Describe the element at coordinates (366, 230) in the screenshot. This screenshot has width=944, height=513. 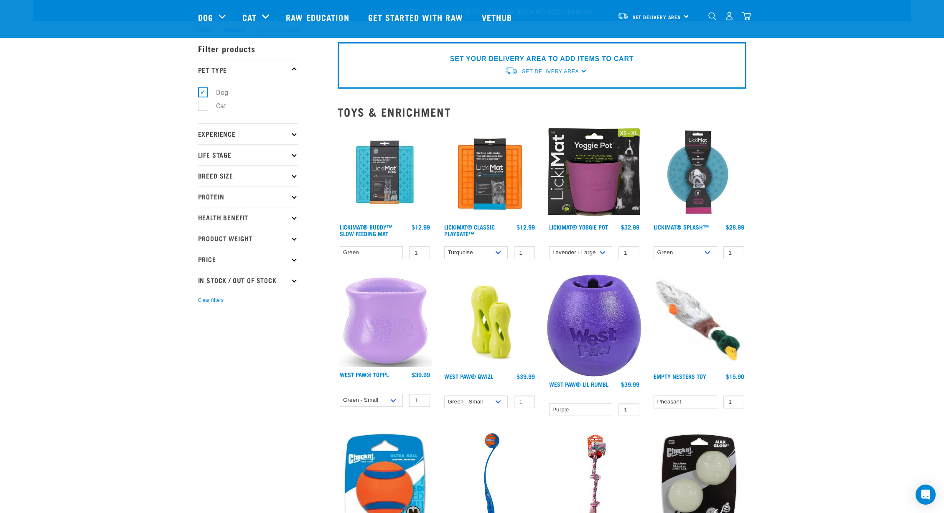
I see `a: LickiMat® Buddy™ Slow Feeding Mat` at that location.